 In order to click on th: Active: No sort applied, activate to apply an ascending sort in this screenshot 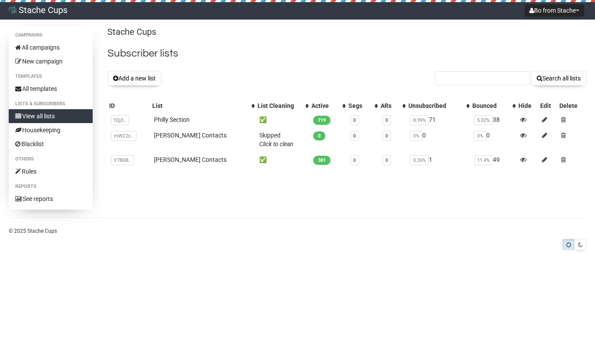, I will do `click(328, 106)`.